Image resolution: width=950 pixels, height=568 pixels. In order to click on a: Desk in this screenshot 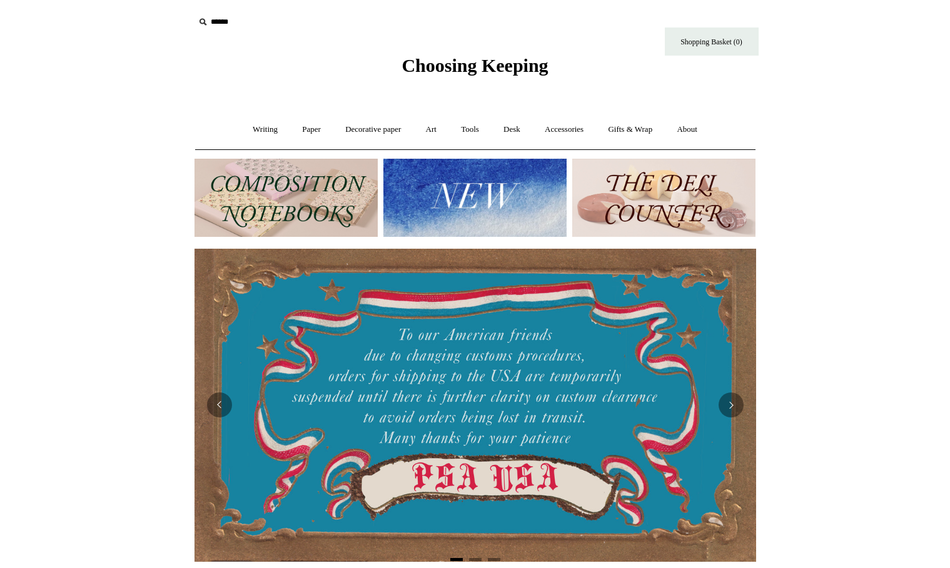, I will do `click(512, 129)`.